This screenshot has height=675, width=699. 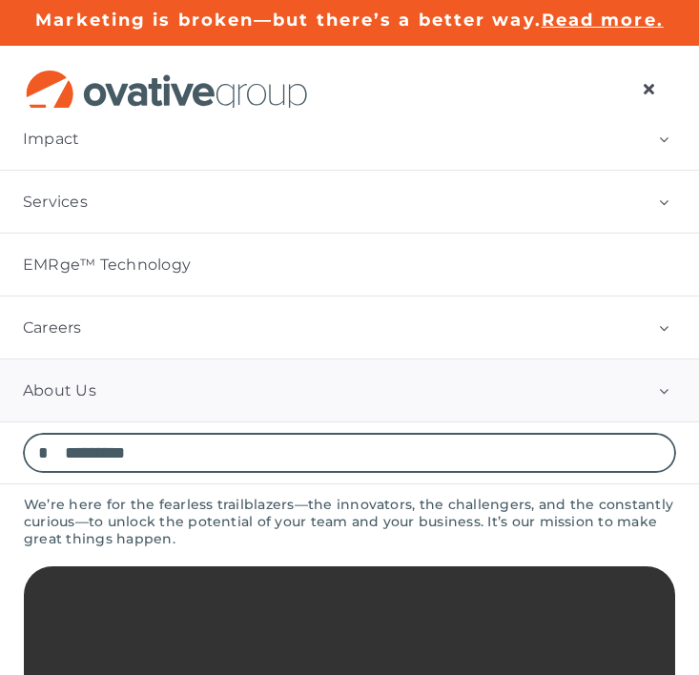 I want to click on button: Open submenu of About Us, so click(x=664, y=390).